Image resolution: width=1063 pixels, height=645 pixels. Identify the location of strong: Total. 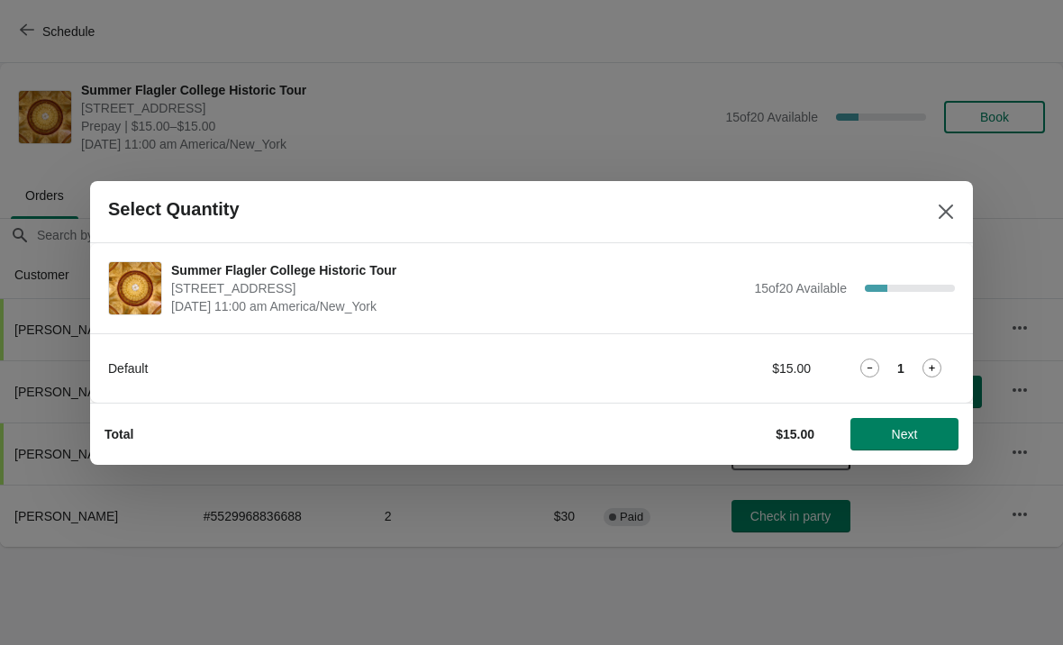
(119, 434).